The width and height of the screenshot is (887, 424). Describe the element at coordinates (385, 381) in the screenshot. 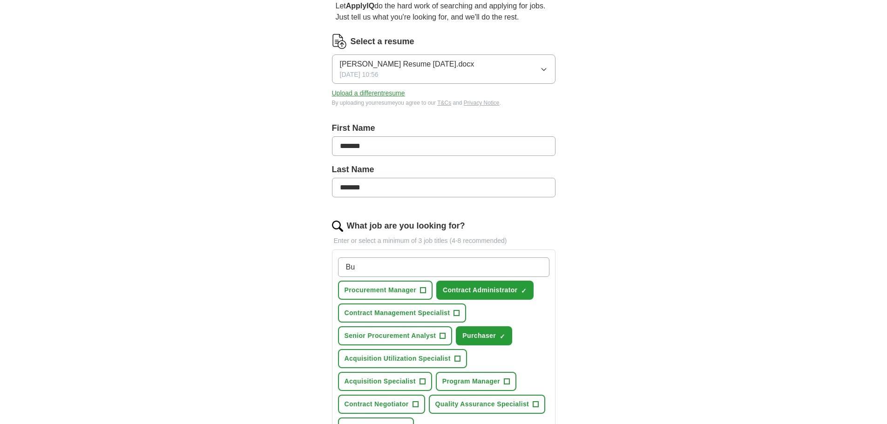

I see `button: Acquisition Specialist` at that location.